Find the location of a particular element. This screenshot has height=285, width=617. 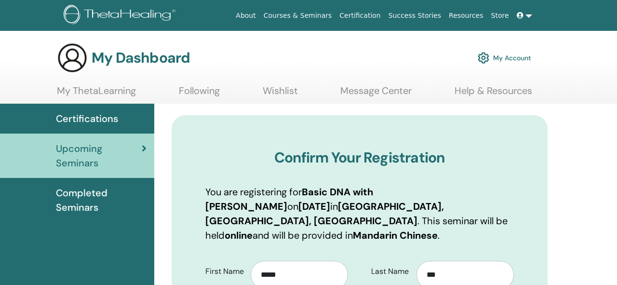

h3: My Dashboard is located at coordinates (141, 58).